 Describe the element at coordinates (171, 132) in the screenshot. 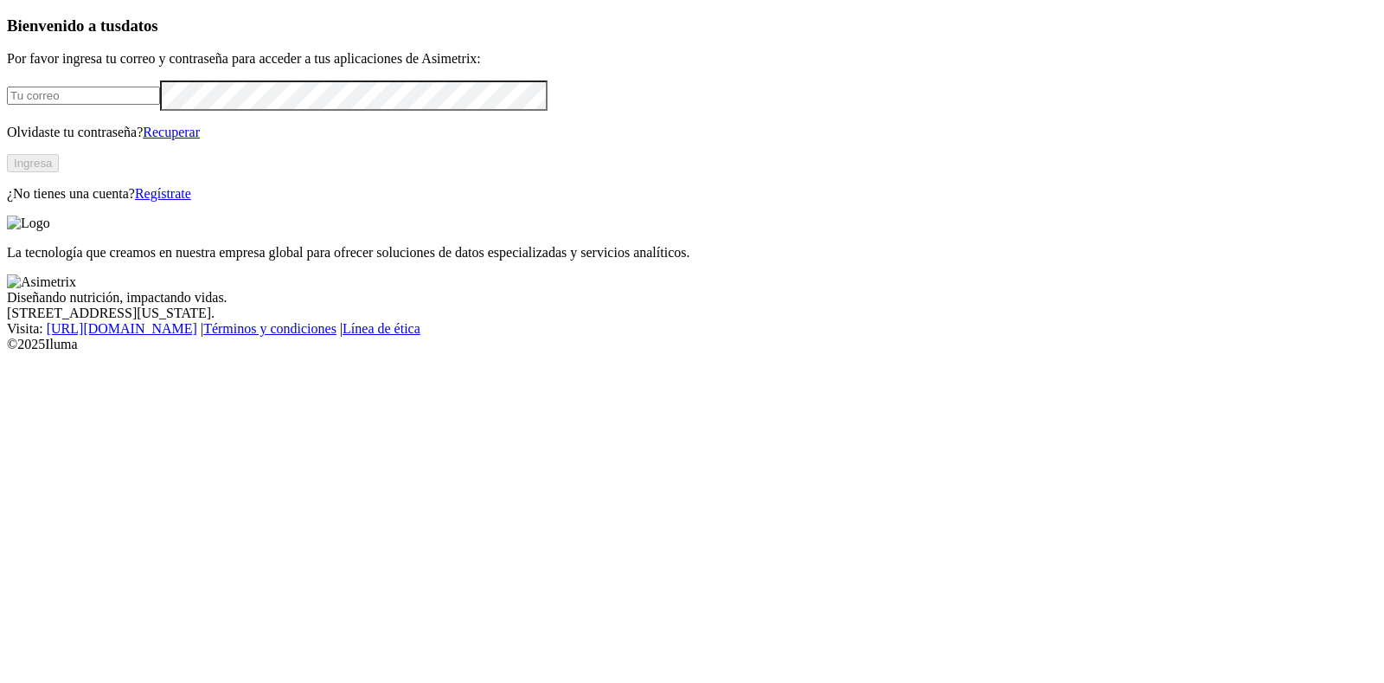

I see `a: Recuperar` at that location.